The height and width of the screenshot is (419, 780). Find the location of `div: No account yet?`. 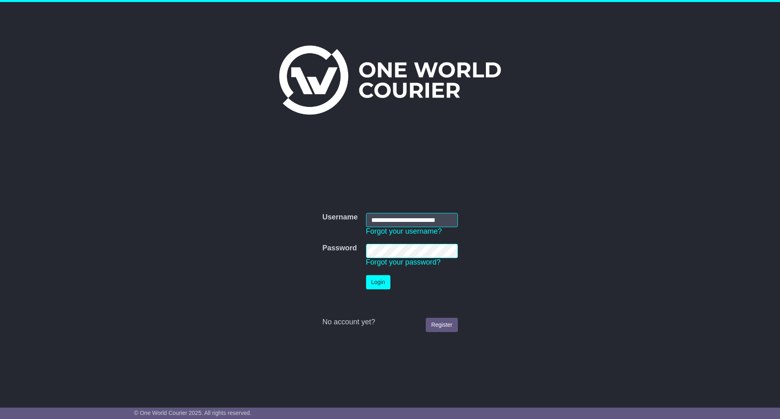

div: No account yet? is located at coordinates (389, 322).